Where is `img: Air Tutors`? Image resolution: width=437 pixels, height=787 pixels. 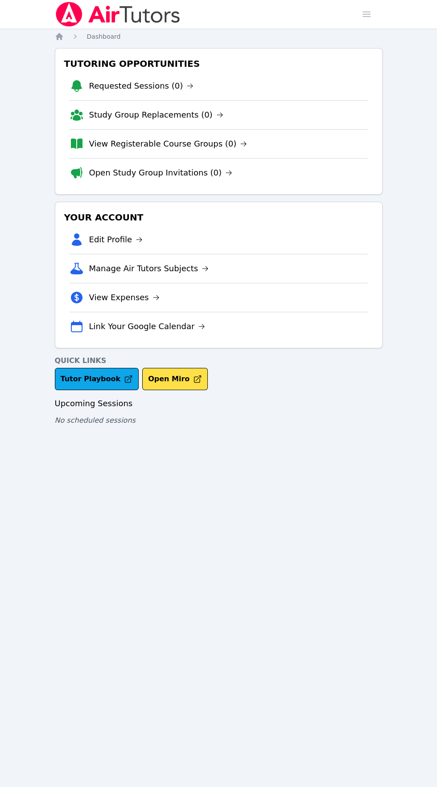 img: Air Tutors is located at coordinates (118, 14).